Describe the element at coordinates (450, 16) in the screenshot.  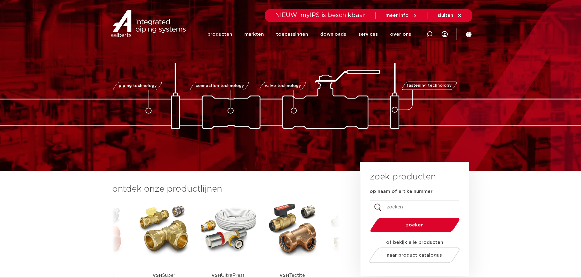
I see `a: sluiten` at that location.